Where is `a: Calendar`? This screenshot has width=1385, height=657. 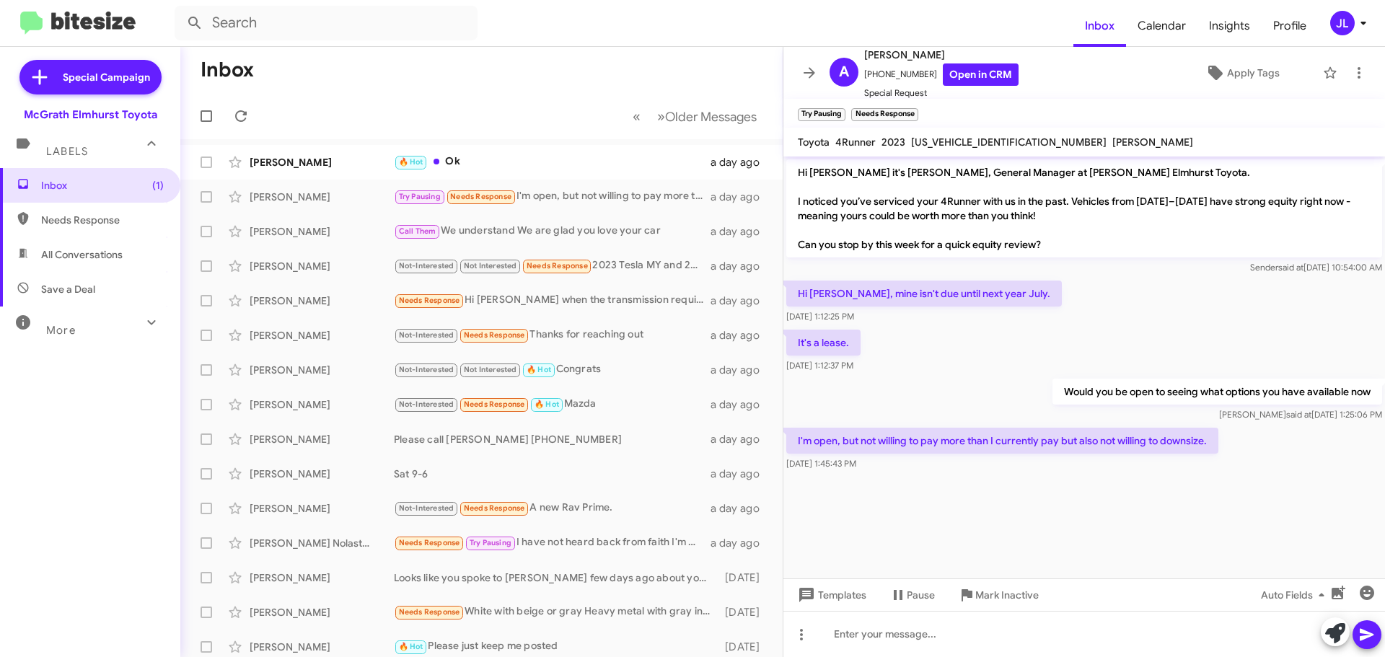 a: Calendar is located at coordinates (1162, 26).